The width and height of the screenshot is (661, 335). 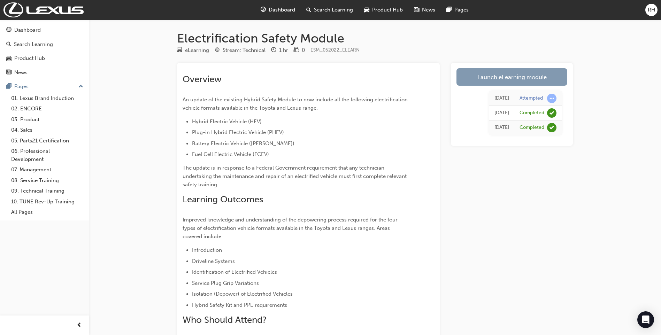 What do you see at coordinates (225, 283) in the screenshot?
I see `span: Service Plug Grip Variations` at bounding box center [225, 283].